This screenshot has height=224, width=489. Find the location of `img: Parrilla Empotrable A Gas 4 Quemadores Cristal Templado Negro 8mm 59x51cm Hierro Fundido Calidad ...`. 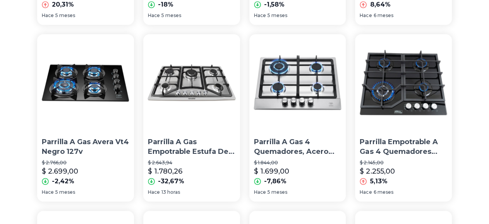

img: Parrilla Empotrable A Gas 4 Quemadores Cristal Templado Negro 8mm 59x51cm Hierro Fundido Calidad ... is located at coordinates (403, 82).